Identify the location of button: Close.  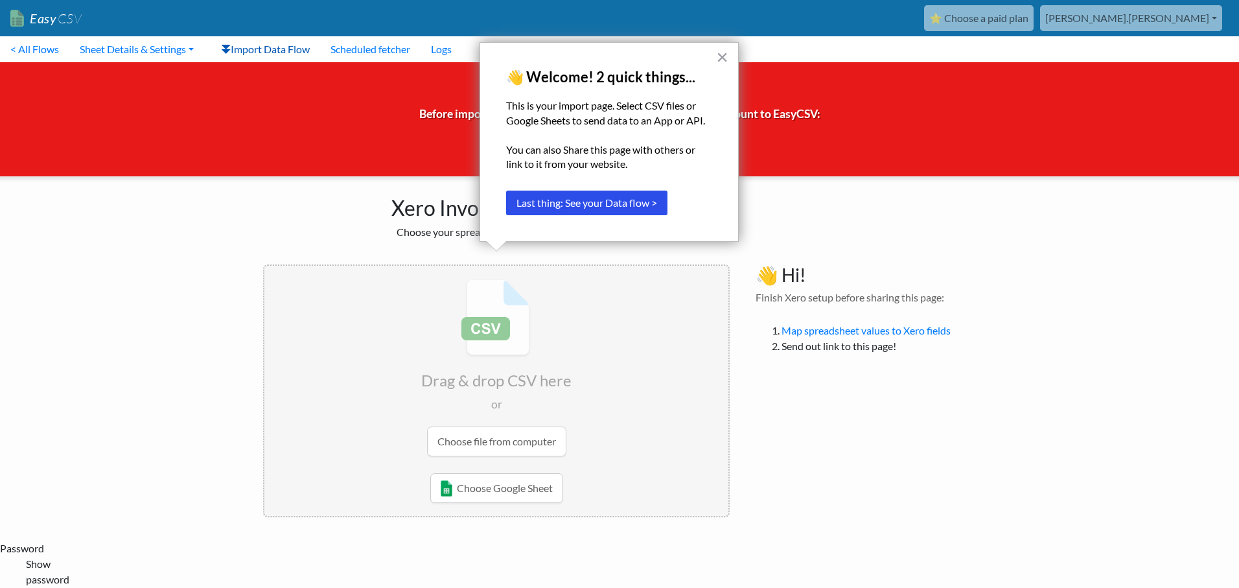
(722, 57).